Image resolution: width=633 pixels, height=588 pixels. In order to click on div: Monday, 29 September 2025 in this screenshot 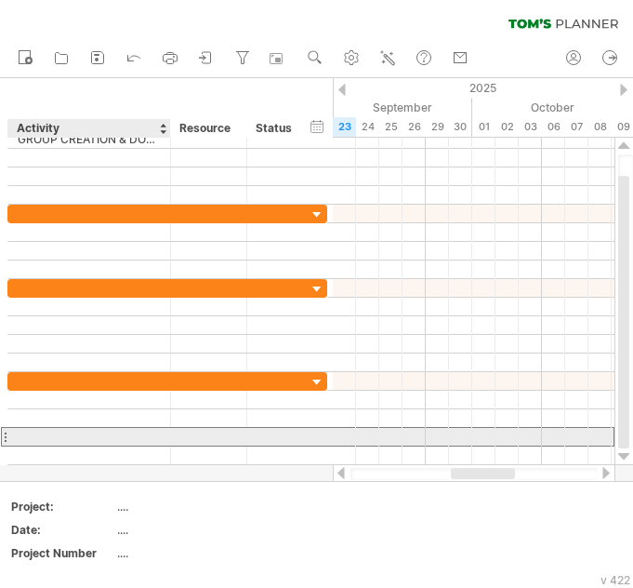, I will do `click(437, 126)`.